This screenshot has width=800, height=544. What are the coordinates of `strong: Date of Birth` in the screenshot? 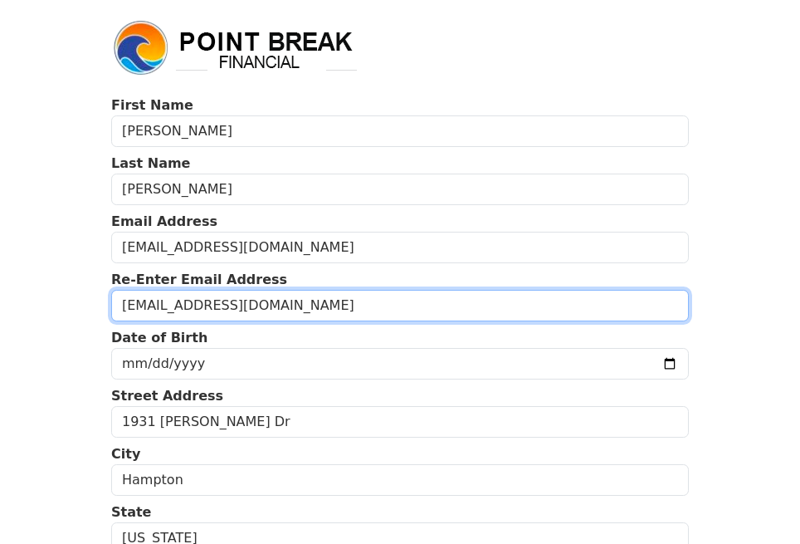 It's located at (159, 337).